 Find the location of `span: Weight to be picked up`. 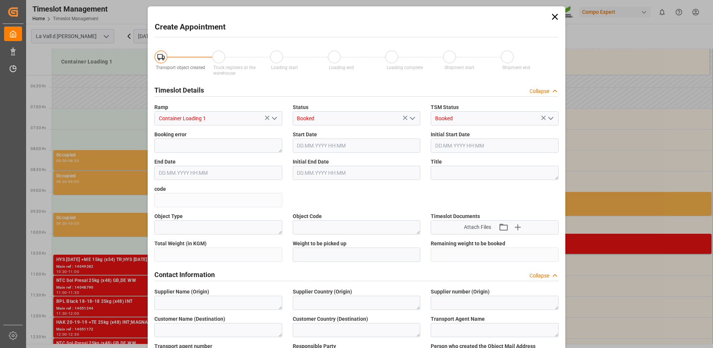

span: Weight to be picked up is located at coordinates (320, 243).